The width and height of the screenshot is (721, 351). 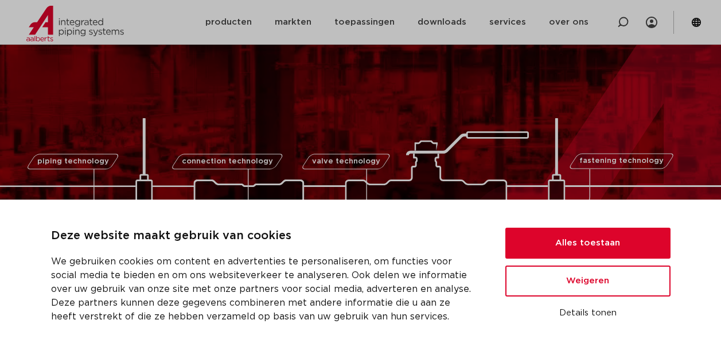 I want to click on button: Alles toestaan, so click(x=588, y=243).